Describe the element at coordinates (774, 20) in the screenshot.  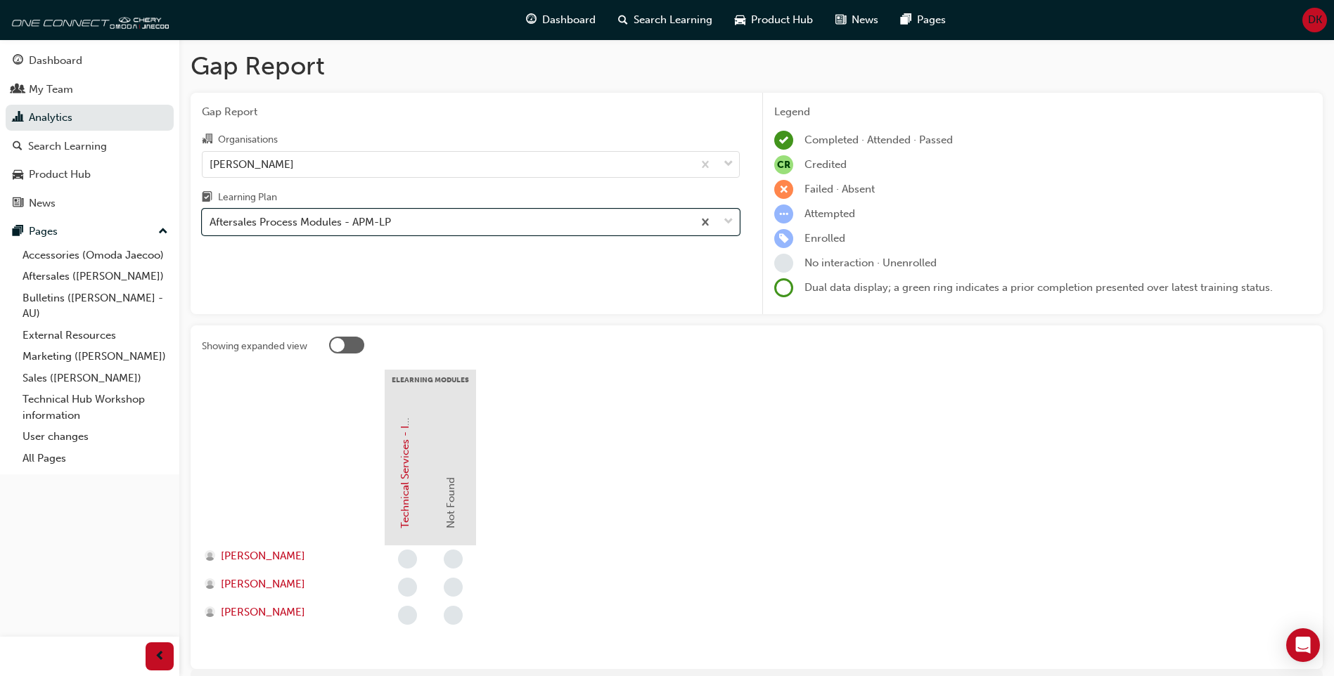
I see `a: car-iconProduct Hub` at that location.